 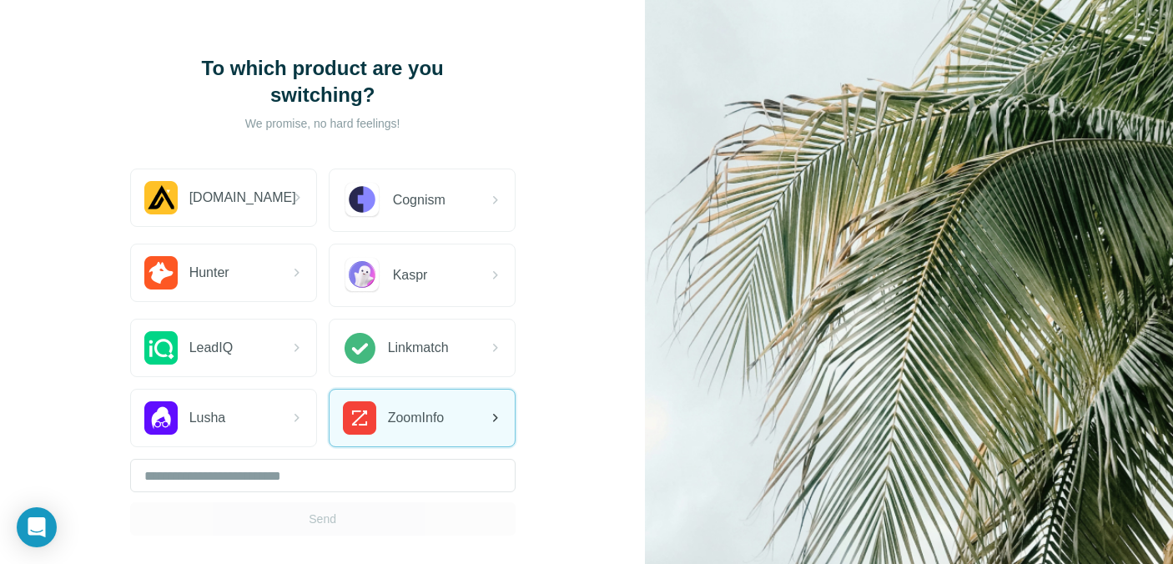 I want to click on span: Lusha, so click(x=208, y=418).